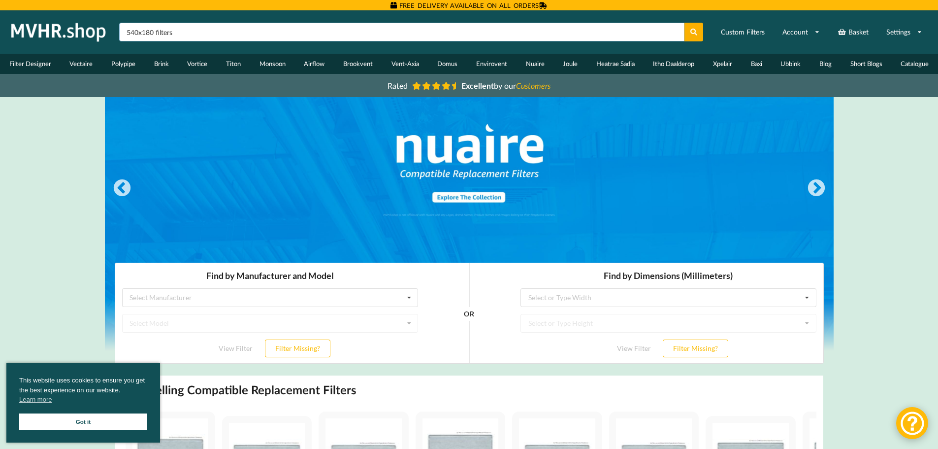  Describe the element at coordinates (272, 64) in the screenshot. I see `a: Monsoon` at that location.